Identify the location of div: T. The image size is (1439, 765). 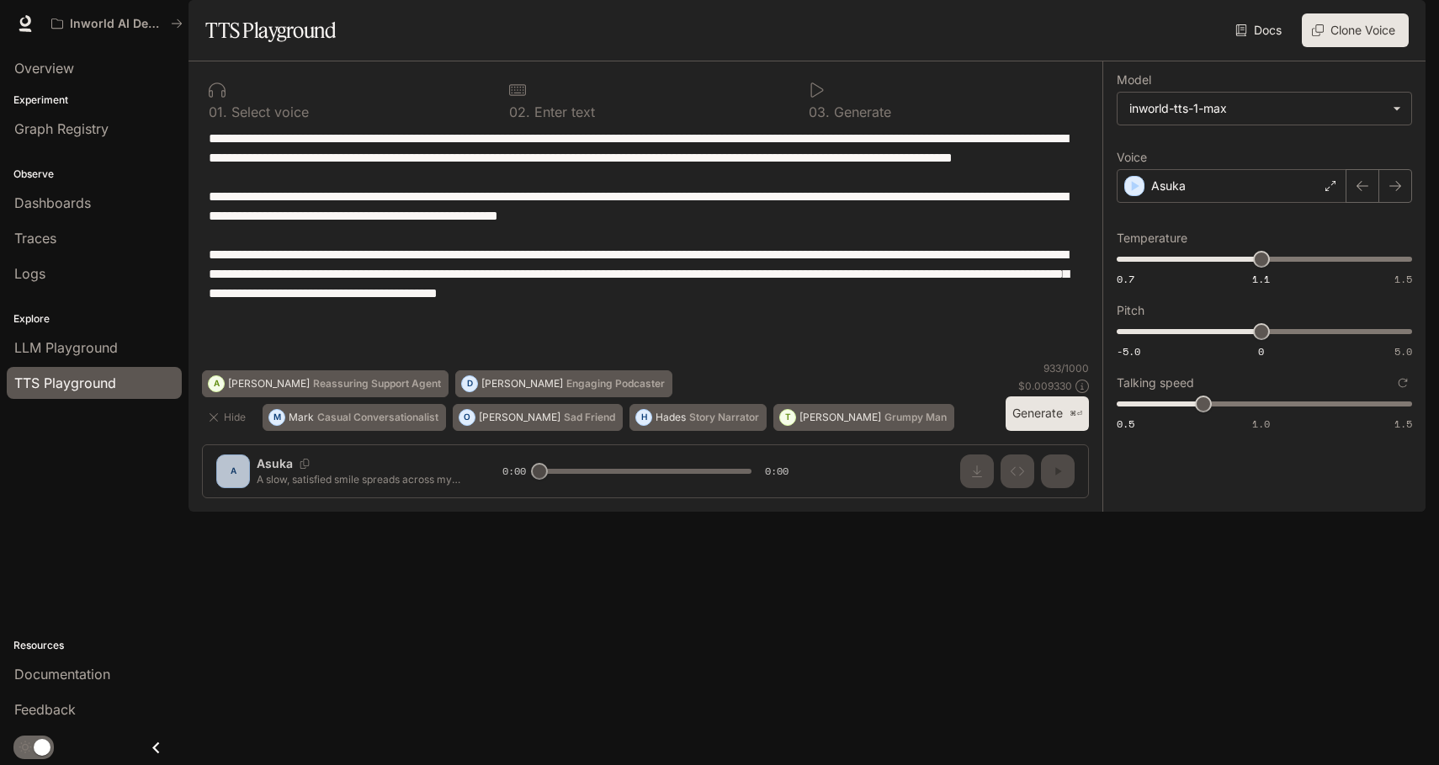
(787, 417).